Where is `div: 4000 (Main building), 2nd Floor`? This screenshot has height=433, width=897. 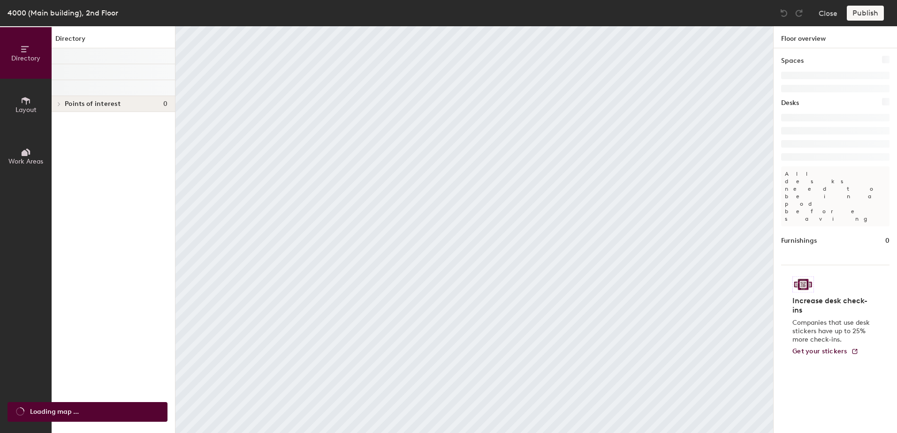
div: 4000 (Main building), 2nd Floor is located at coordinates (63, 13).